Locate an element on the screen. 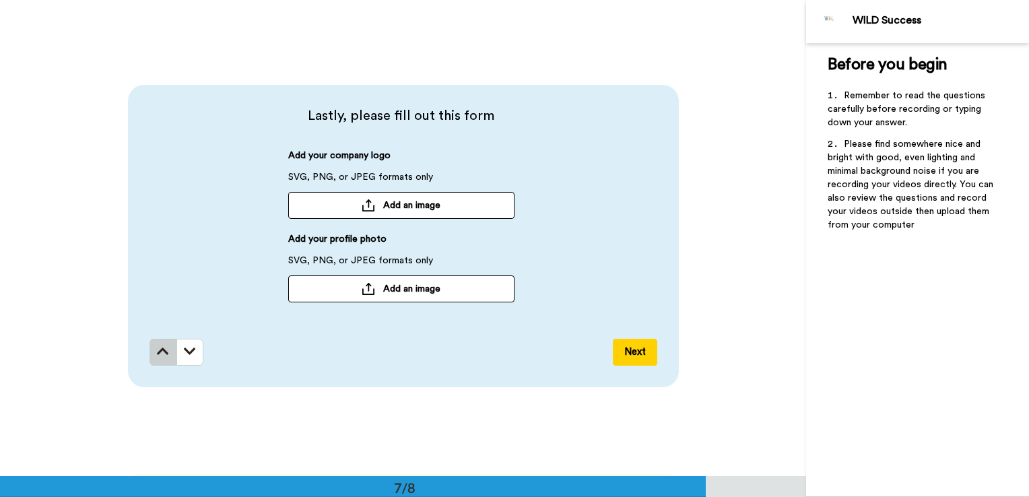 Image resolution: width=1029 pixels, height=497 pixels. span: Lastly, please fill out this form is located at coordinates (401, 116).